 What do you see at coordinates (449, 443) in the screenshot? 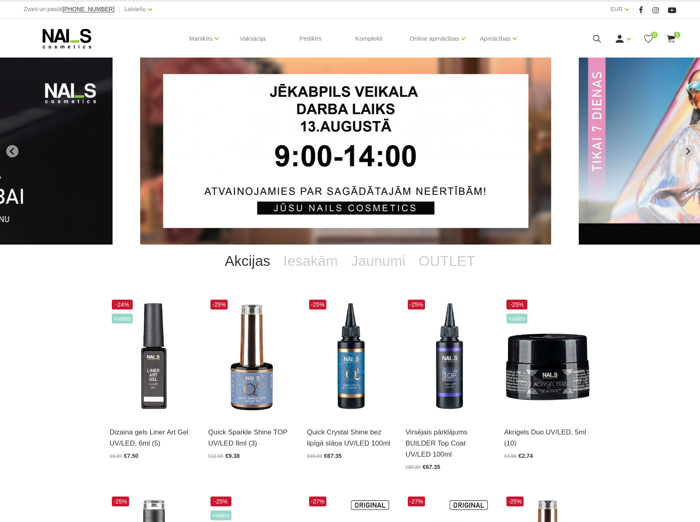
I see `a: Virsējais pārklājums BUILDER Top Coat UV/LED 100ml` at bounding box center [449, 443].